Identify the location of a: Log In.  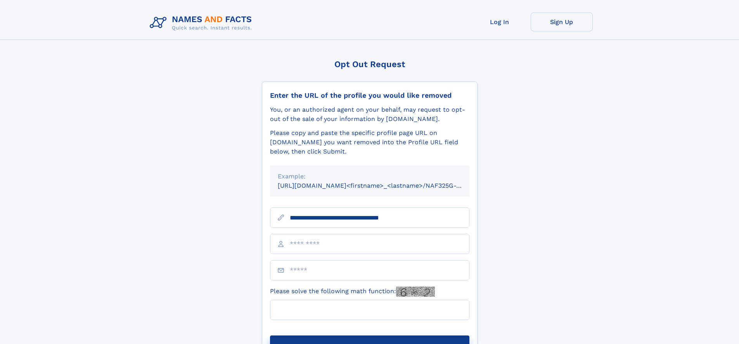
(500, 22).